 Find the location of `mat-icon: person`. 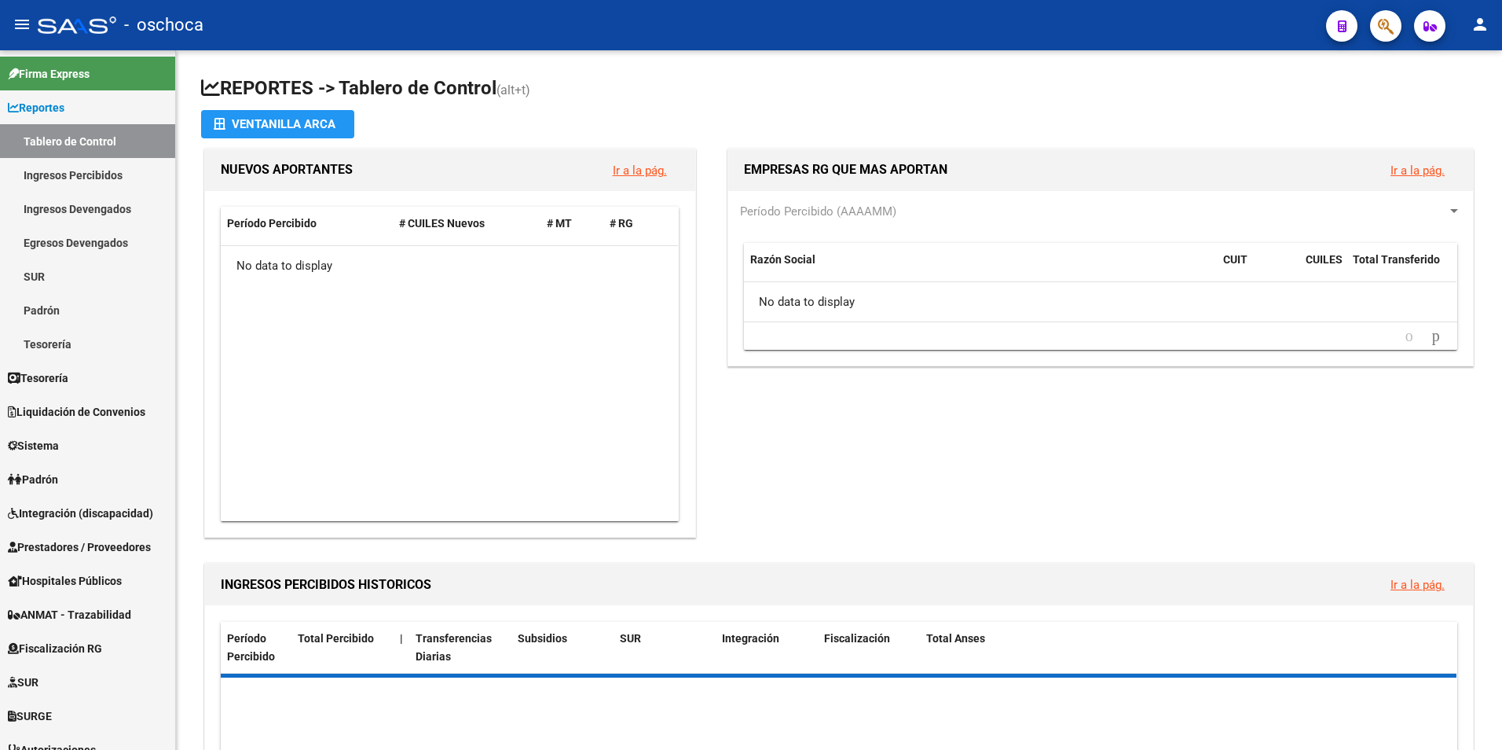

mat-icon: person is located at coordinates (1480, 24).